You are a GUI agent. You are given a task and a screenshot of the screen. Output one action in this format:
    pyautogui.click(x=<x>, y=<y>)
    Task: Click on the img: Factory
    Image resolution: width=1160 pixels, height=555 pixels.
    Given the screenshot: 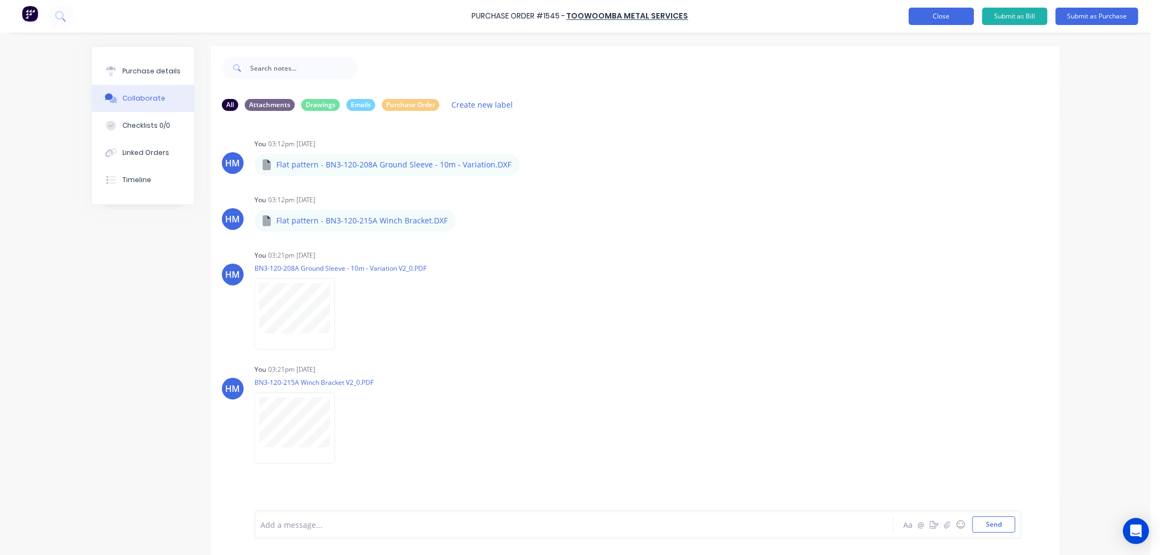 What is the action you would take?
    pyautogui.click(x=30, y=14)
    